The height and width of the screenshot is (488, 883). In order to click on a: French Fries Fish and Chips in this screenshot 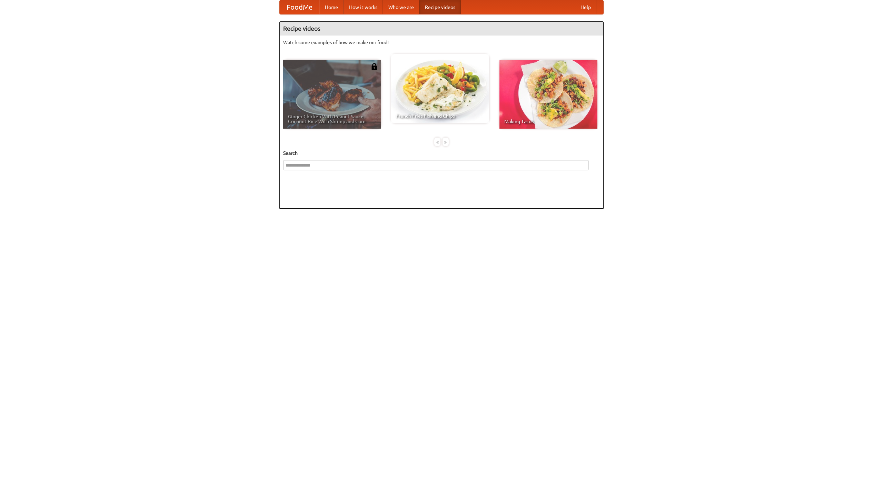, I will do `click(440, 89)`.